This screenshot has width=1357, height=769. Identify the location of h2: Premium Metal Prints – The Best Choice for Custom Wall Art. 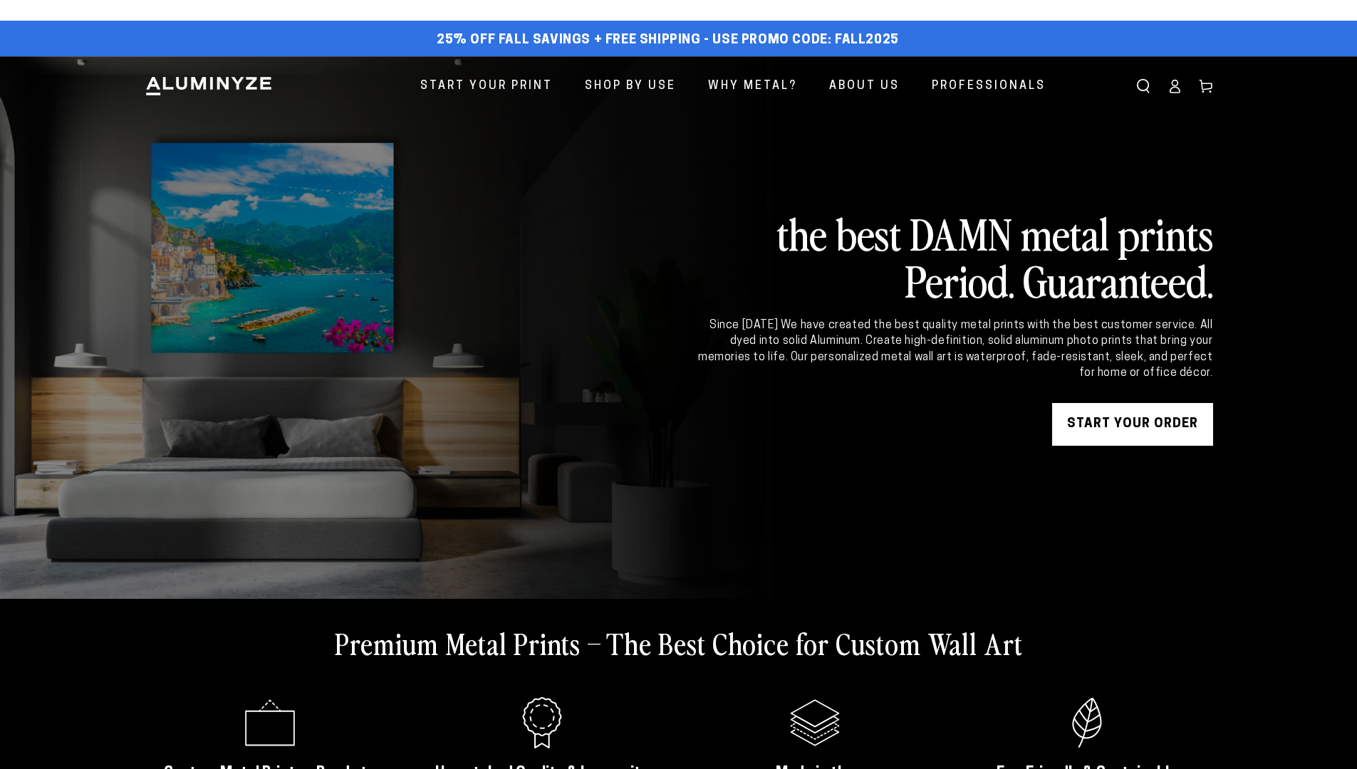
(679, 643).